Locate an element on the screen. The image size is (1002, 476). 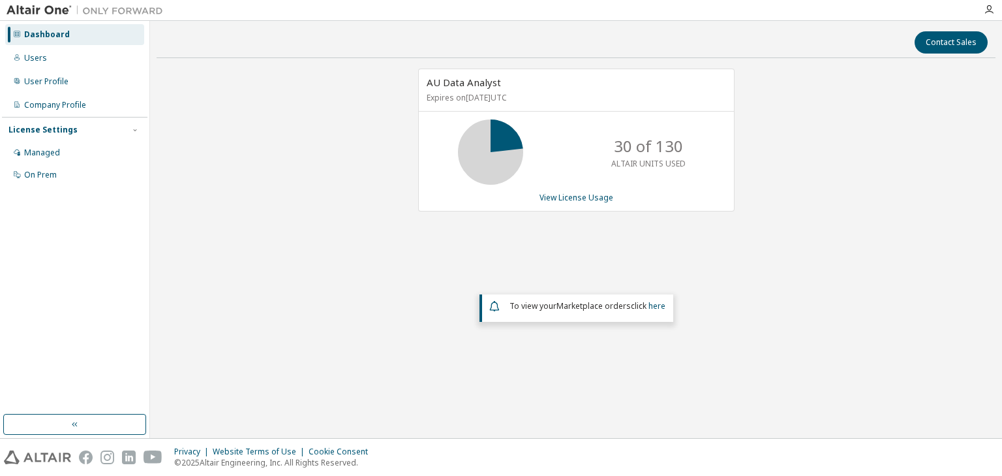
div: Dashboard is located at coordinates (47, 35).